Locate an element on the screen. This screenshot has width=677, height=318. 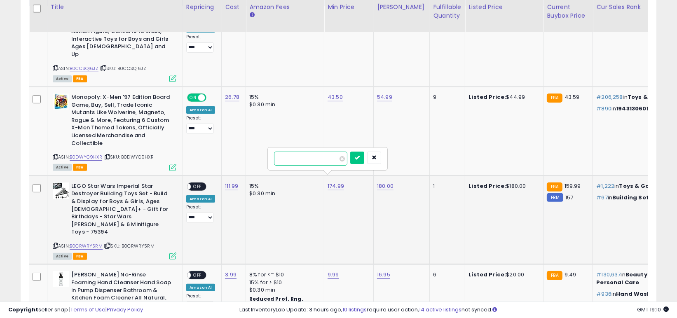
div: Repricing is located at coordinates (202, 7).